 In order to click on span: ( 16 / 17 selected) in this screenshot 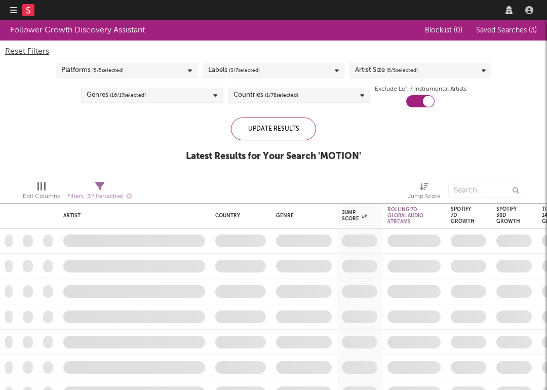, I will do `click(128, 95)`.